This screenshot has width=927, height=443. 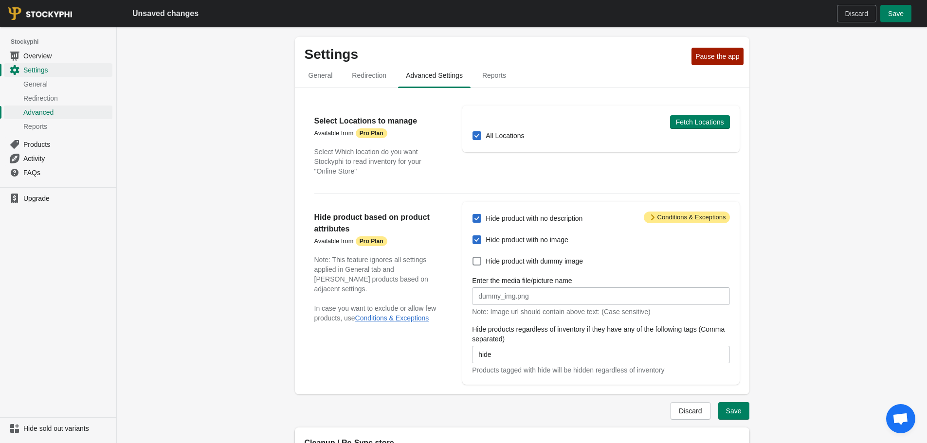 I want to click on span: Upgrade, so click(x=67, y=199).